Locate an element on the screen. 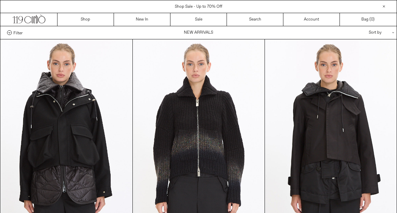  span: Filter is located at coordinates (18, 33).